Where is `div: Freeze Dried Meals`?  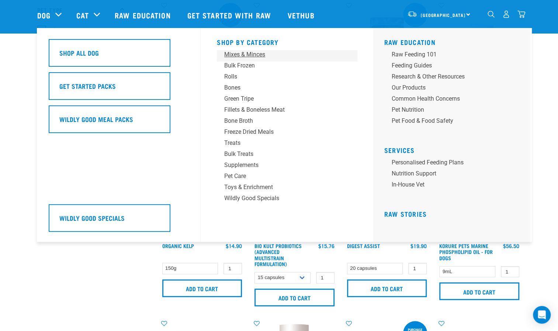 div: Freeze Dried Meals is located at coordinates (282, 132).